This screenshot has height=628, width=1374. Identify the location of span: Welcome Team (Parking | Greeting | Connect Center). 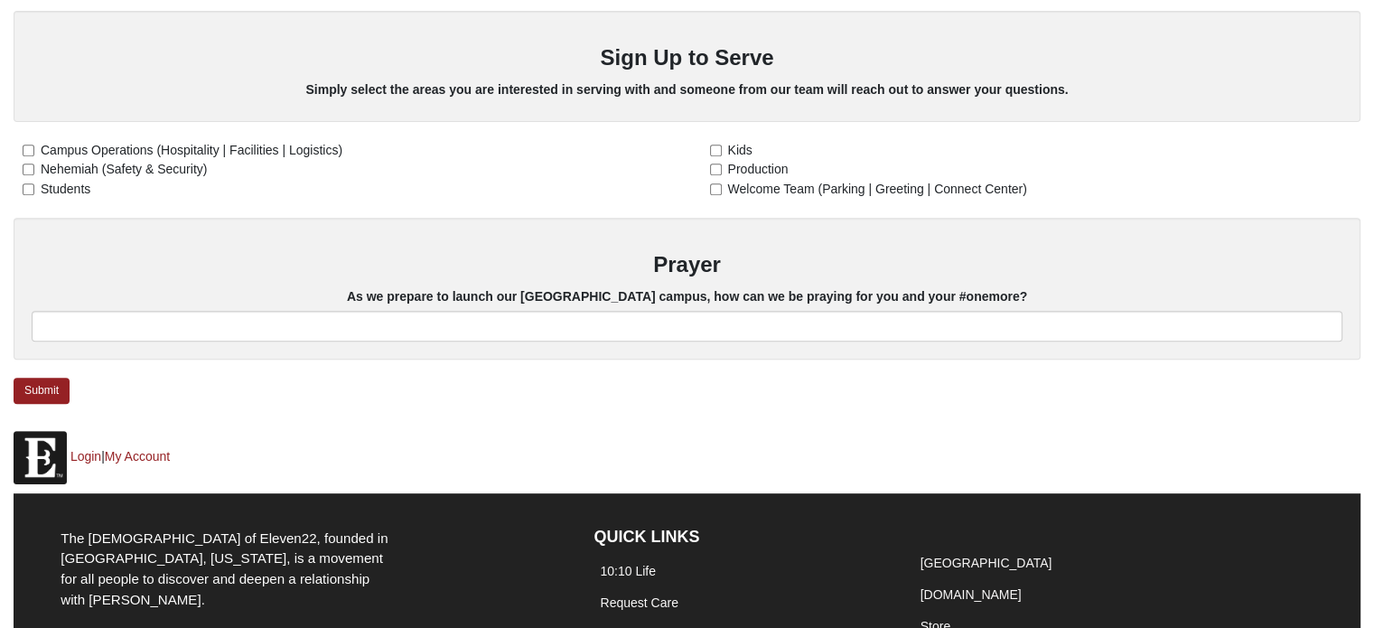
(877, 189).